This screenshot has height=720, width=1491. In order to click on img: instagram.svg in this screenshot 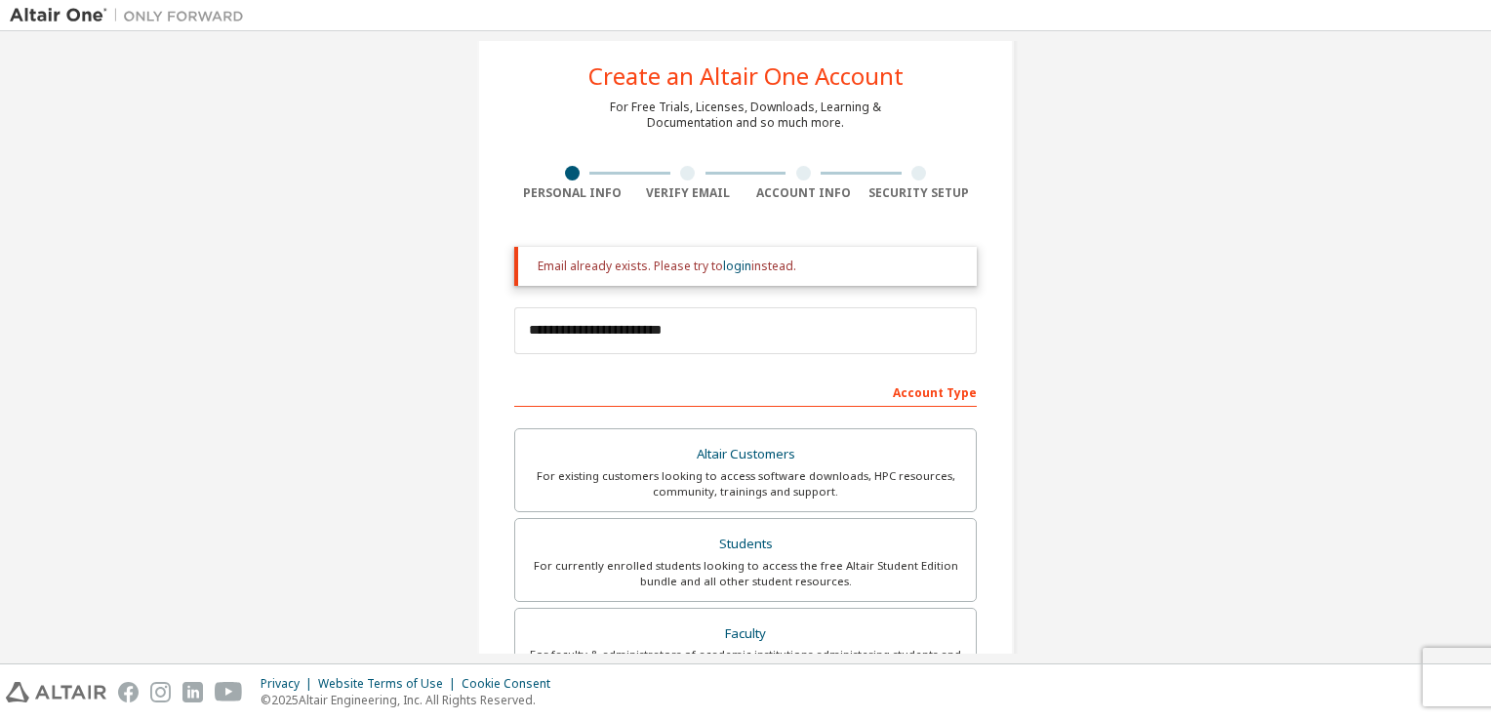, I will do `click(160, 692)`.